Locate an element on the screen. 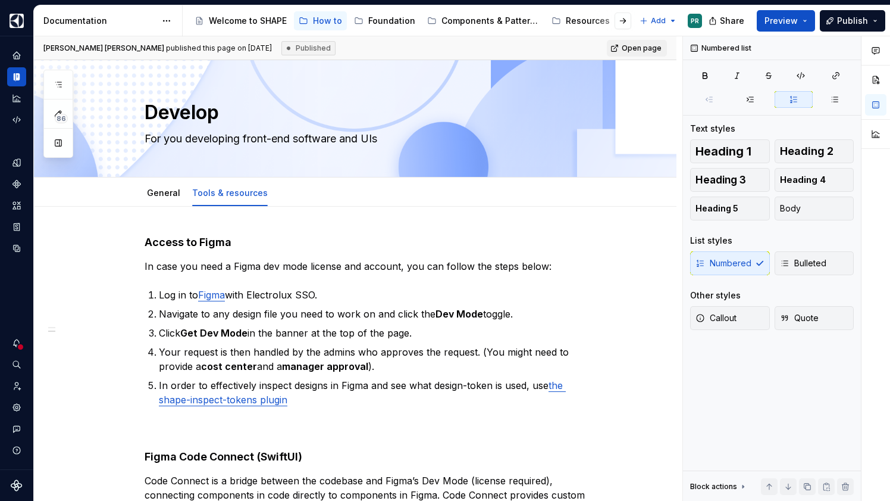  div: Published is located at coordinates (308, 48).